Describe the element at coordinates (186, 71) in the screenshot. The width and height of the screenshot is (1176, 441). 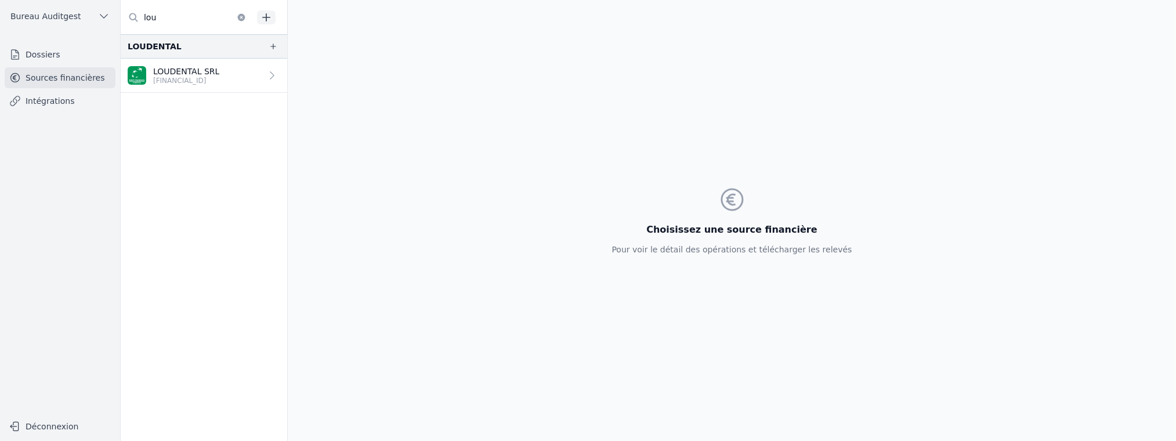
I see `p: LOUDENTAL SRL` at that location.